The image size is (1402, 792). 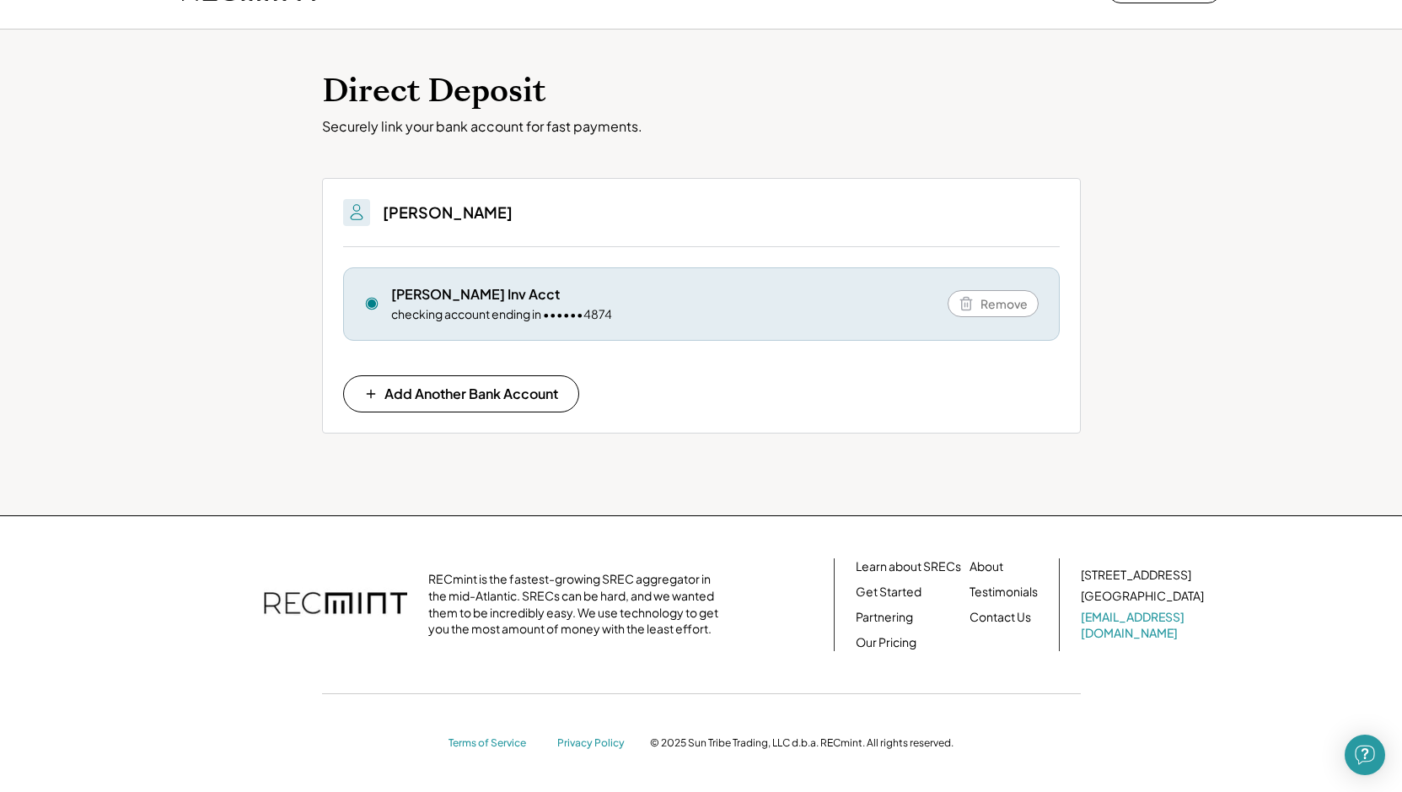 I want to click on a: About, so click(x=987, y=567).